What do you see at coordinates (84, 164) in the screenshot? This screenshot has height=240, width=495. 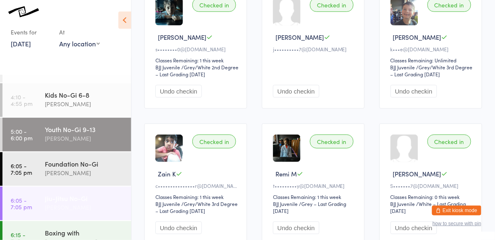 I see `div: Foundation No-Gi` at bounding box center [84, 164].